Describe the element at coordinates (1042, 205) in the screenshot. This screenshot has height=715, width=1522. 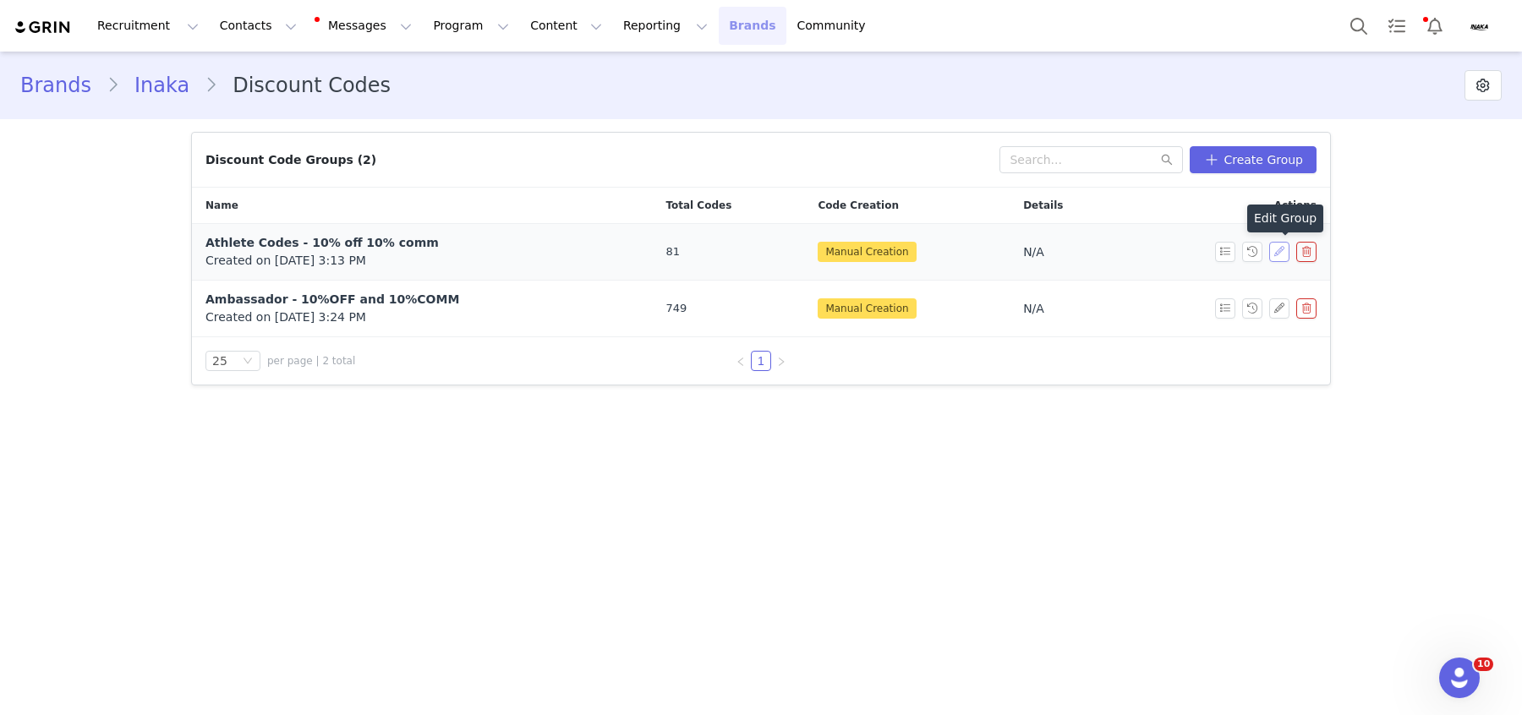
I see `span: Details` at that location.